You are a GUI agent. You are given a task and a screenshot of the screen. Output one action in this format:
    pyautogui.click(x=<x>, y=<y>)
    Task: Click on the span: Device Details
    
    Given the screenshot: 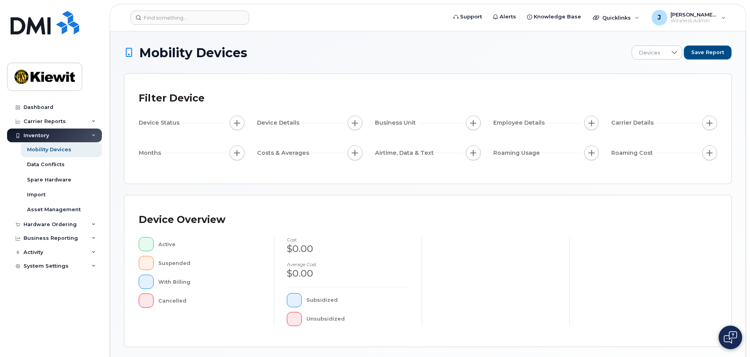 What is the action you would take?
    pyautogui.click(x=279, y=123)
    